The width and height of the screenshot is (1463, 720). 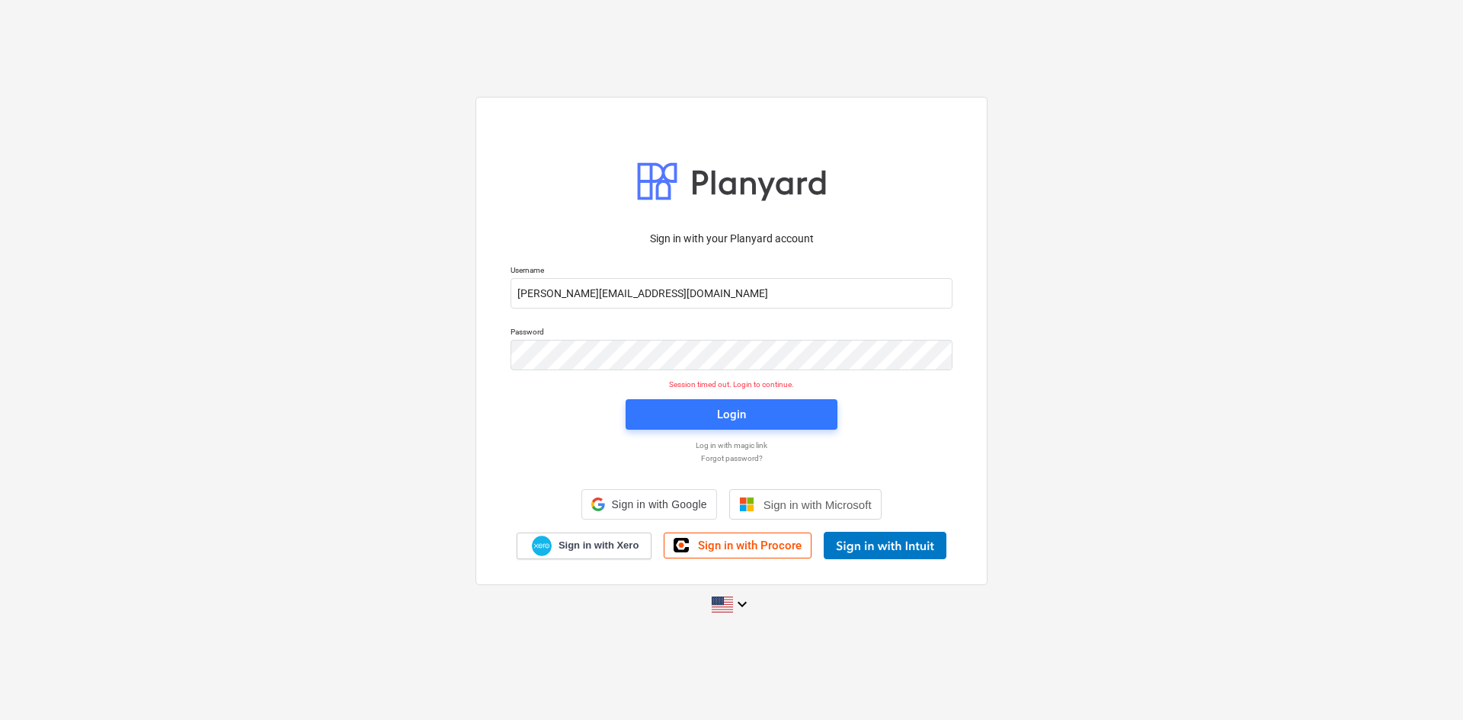 What do you see at coordinates (731, 238) in the screenshot?
I see `p: Sign in with your Planyard account` at bounding box center [731, 238].